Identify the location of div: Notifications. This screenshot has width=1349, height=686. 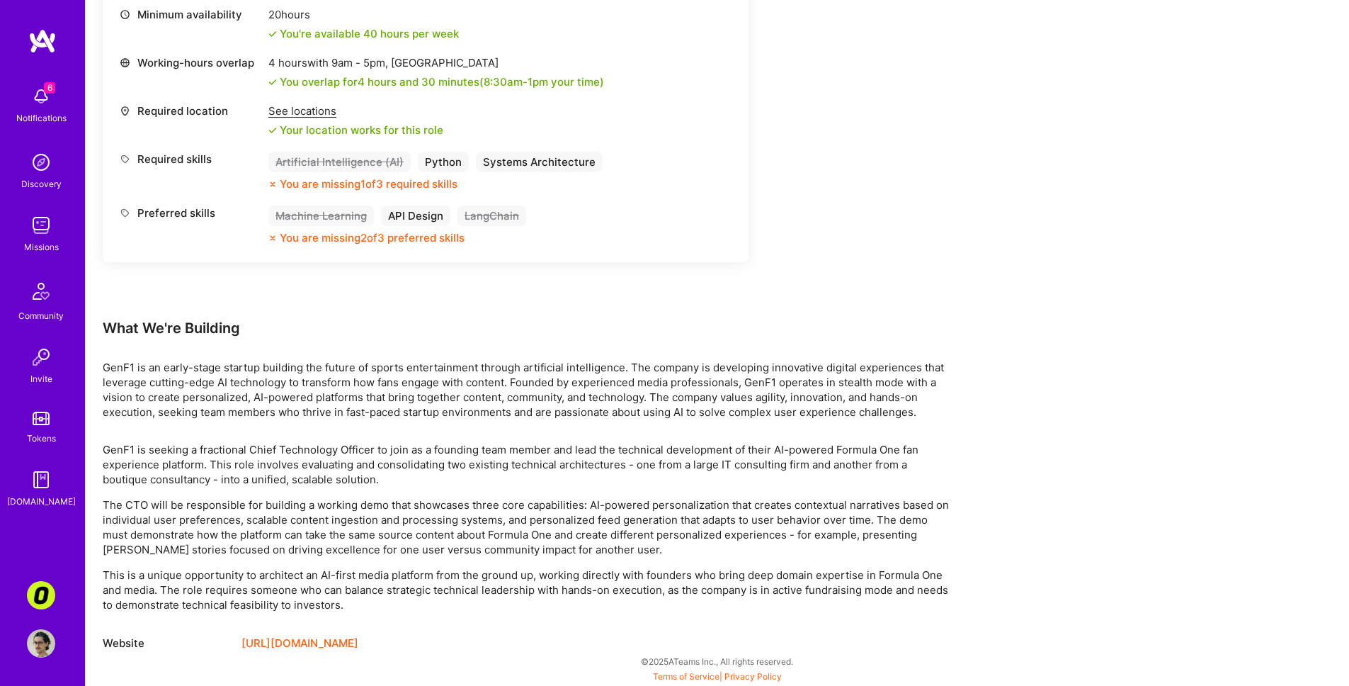
(41, 118).